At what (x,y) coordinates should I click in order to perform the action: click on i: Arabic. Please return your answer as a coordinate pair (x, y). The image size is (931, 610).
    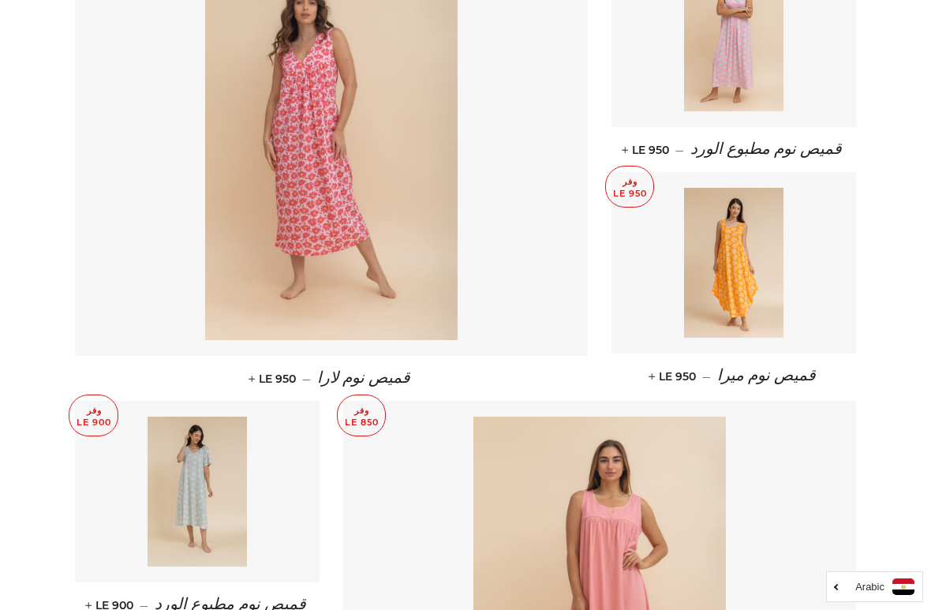
    Looking at the image, I should click on (870, 586).